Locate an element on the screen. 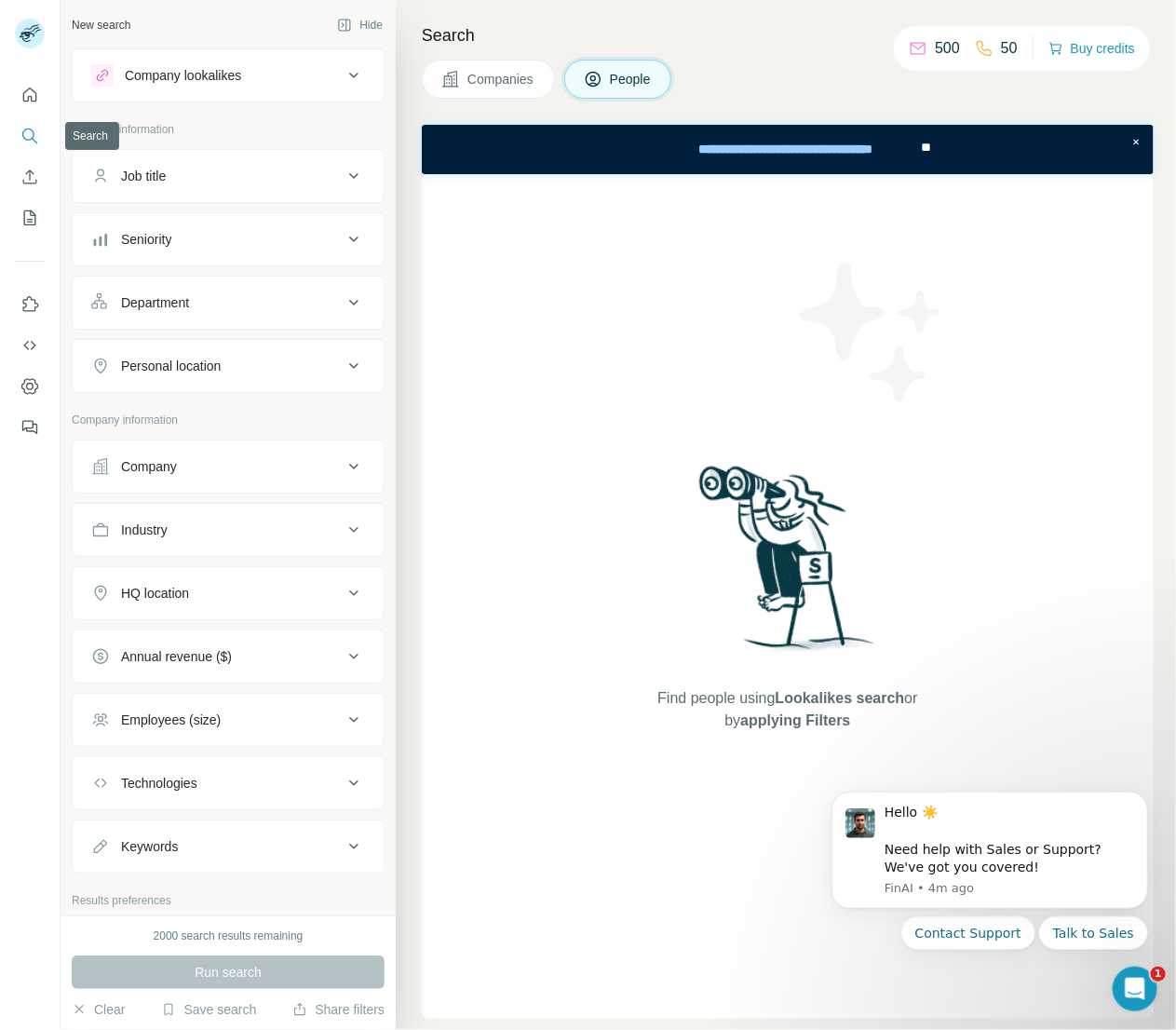  button: Quick reply: Contact Support is located at coordinates (164, 163).